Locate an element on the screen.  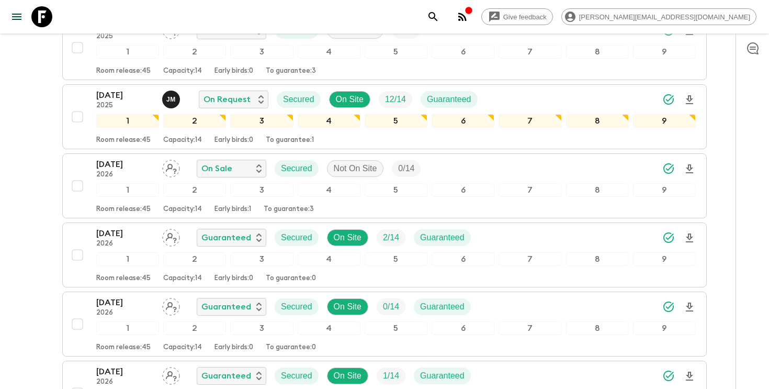
div: Not On Site is located at coordinates (355, 168).